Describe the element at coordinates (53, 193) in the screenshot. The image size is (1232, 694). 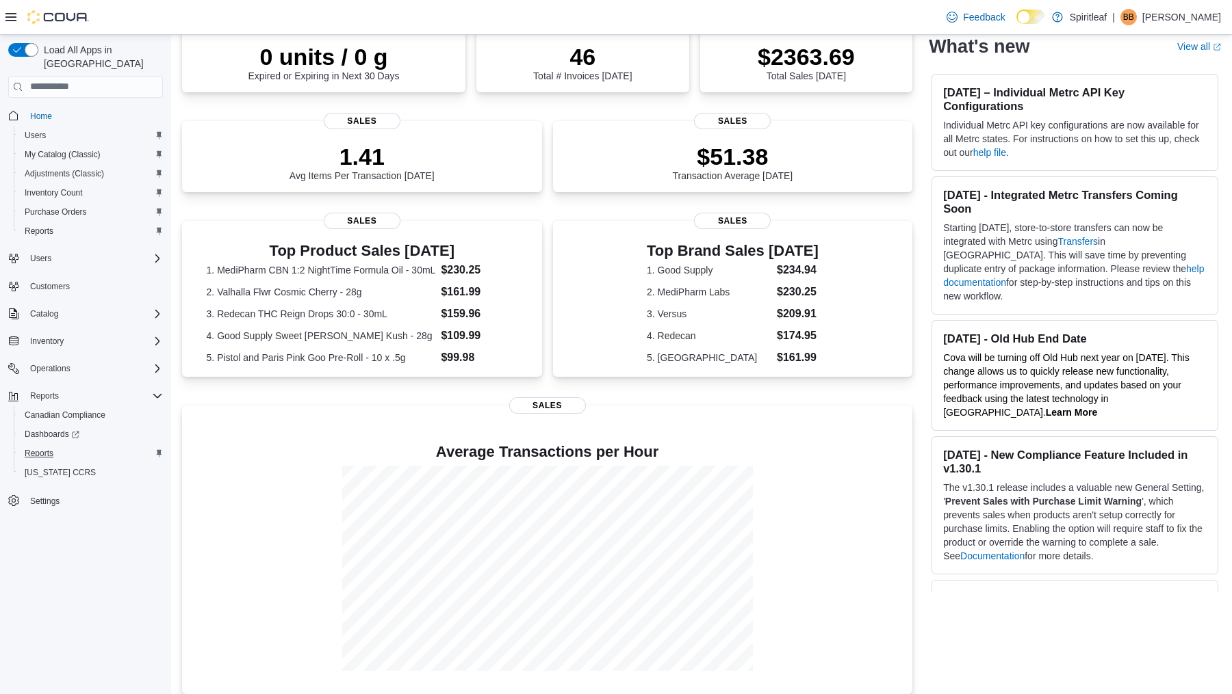
I see `a: Inventory Count` at that location.